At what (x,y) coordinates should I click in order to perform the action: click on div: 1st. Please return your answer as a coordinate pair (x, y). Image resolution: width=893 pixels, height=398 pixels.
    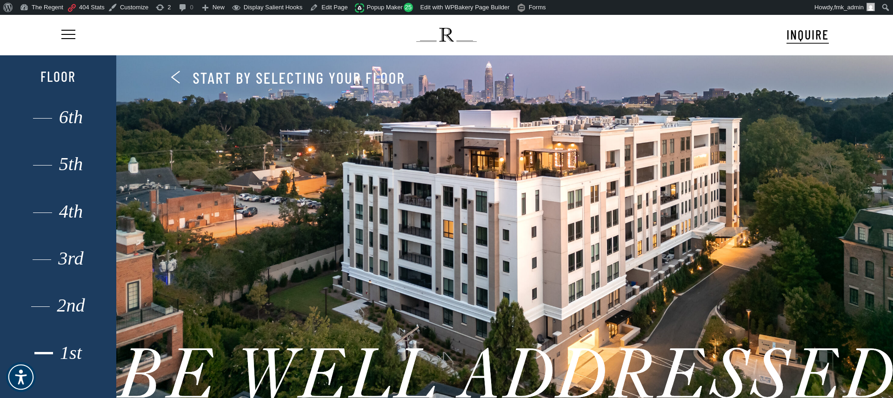
    Looking at the image, I should click on (58, 353).